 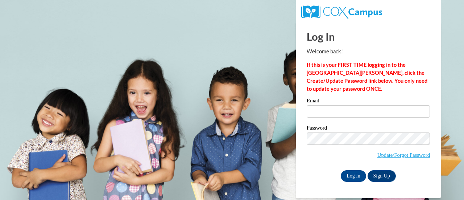 I want to click on h1: Log In, so click(x=368, y=36).